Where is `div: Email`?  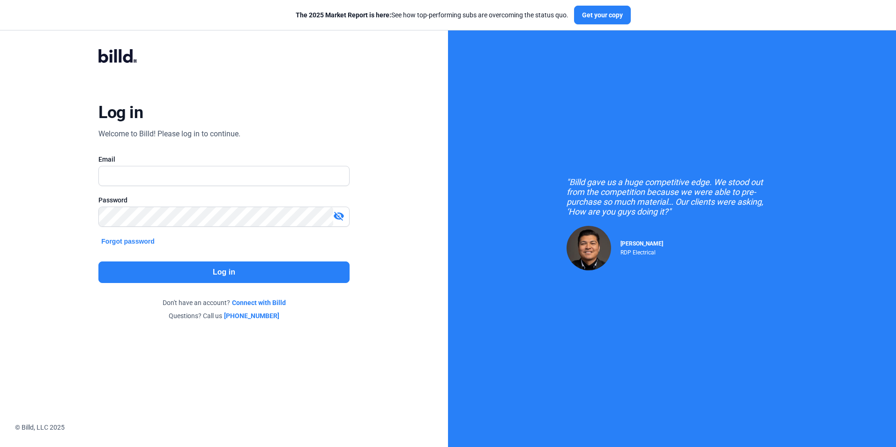 div: Email is located at coordinates (223, 159).